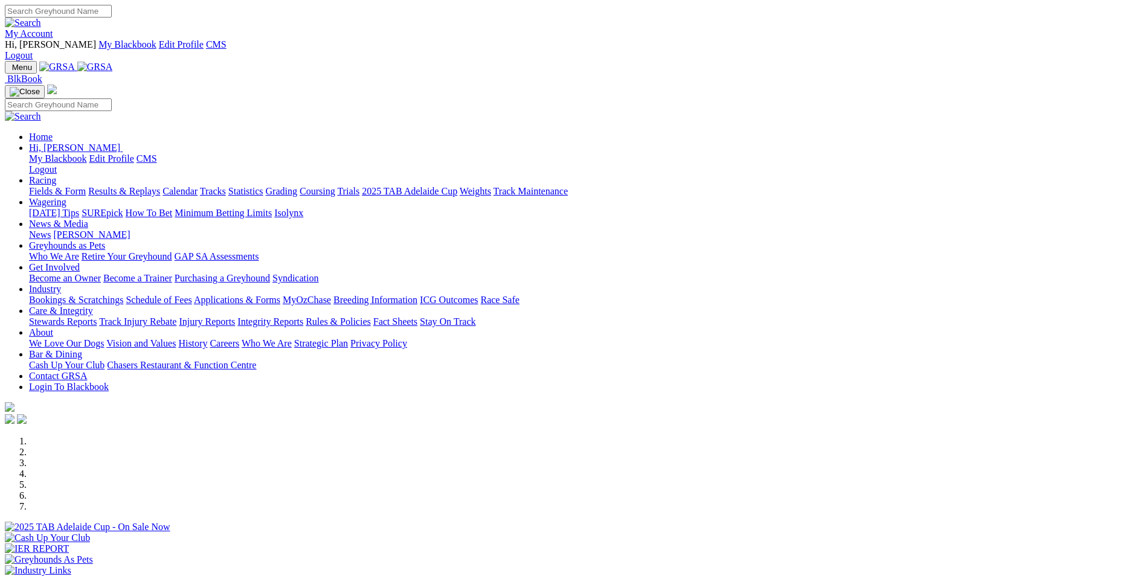 This screenshot has height=576, width=1146. Describe the element at coordinates (448, 321) in the screenshot. I see `a: Stay On Track` at that location.